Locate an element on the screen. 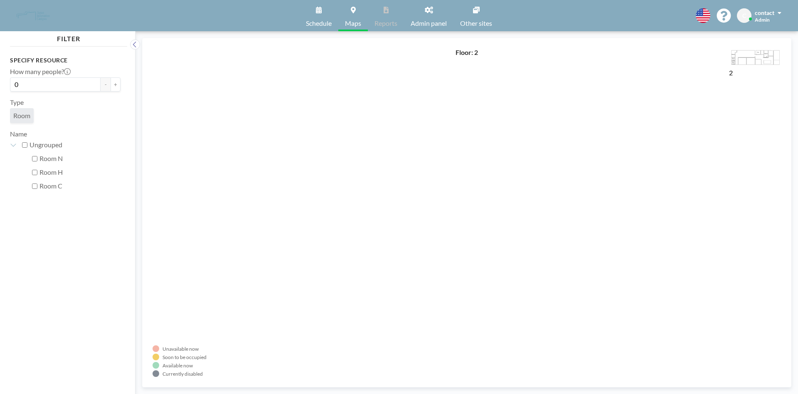 Image resolution: width=798 pixels, height=394 pixels. span: C is located at coordinates (744, 16).